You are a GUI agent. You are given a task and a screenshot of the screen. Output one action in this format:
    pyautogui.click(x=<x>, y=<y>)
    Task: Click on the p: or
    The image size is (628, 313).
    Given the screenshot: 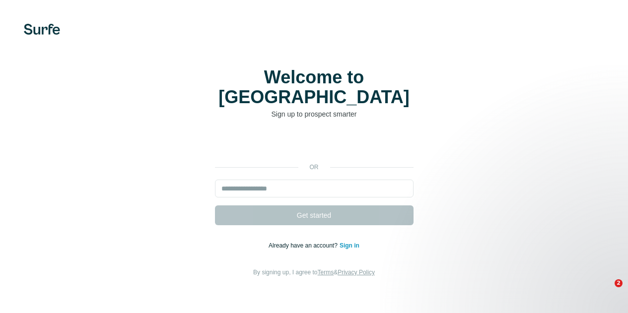 What is the action you would take?
    pyautogui.click(x=314, y=167)
    